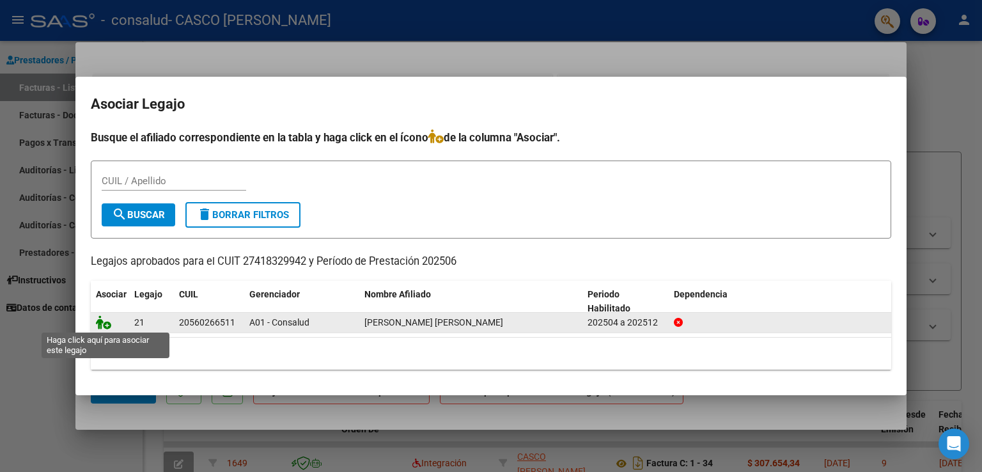 The width and height of the screenshot is (982, 472). What do you see at coordinates (243, 215) in the screenshot?
I see `button: Borrar Filtros` at bounding box center [243, 215].